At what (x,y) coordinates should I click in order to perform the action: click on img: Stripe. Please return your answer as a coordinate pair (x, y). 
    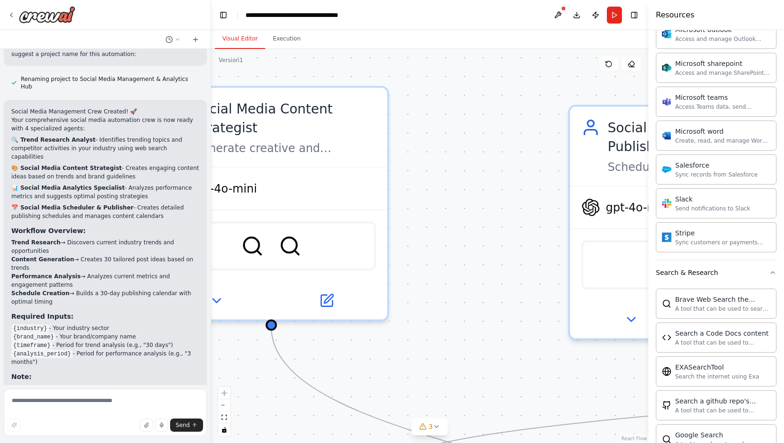
    Looking at the image, I should click on (666, 237).